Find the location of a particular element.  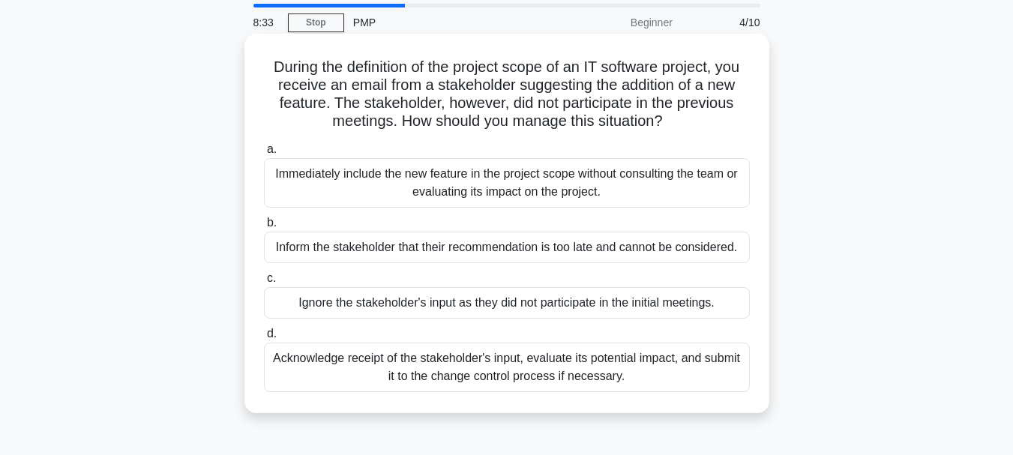

span: d. is located at coordinates (271, 333).